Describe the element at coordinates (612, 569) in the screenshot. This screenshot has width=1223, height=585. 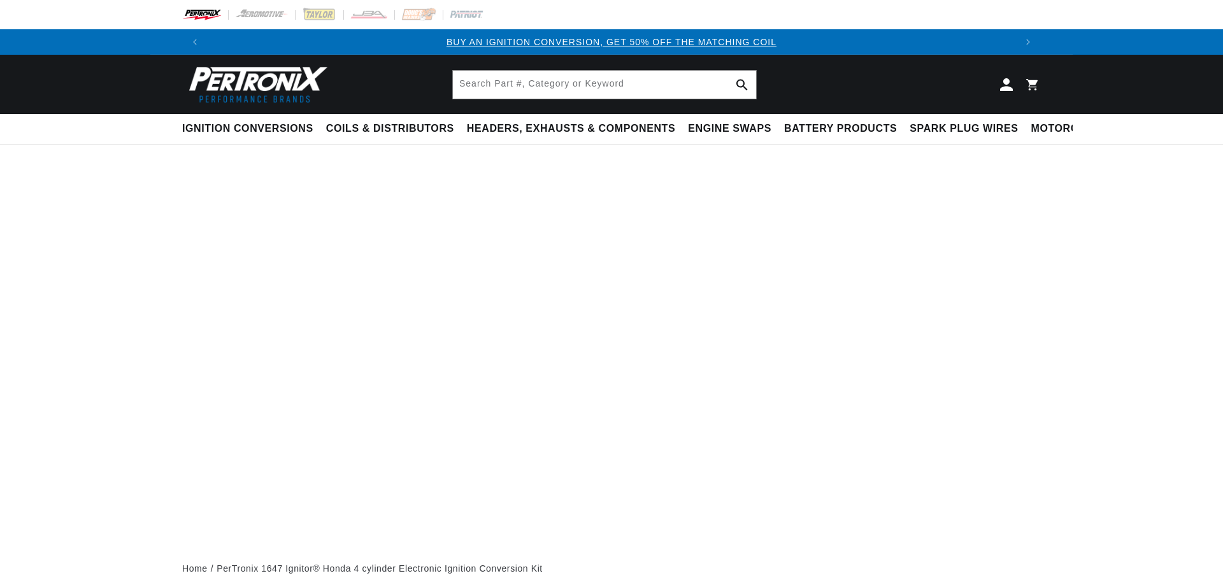
I see `nav: breadcrumbs` at that location.